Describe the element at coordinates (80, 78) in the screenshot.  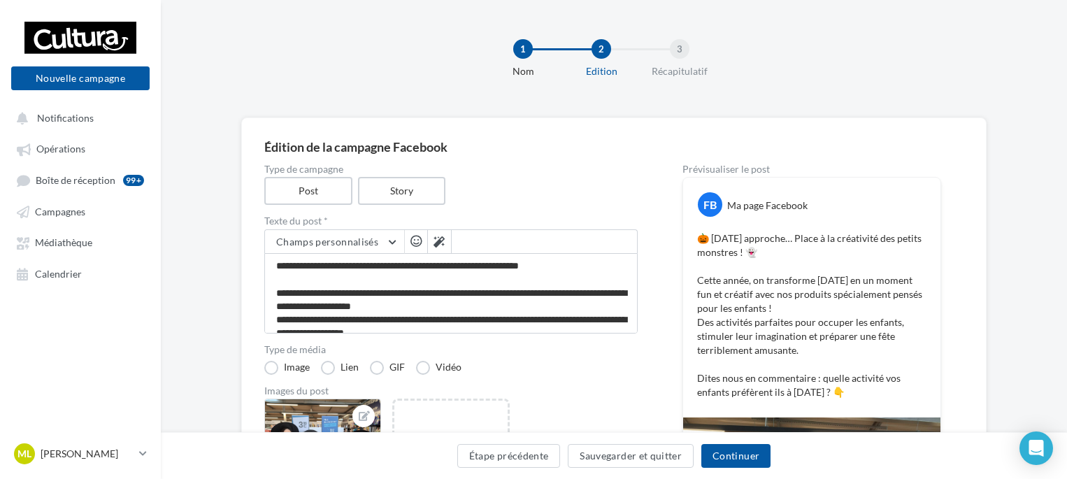
I see `button: Nouvelle campagne` at that location.